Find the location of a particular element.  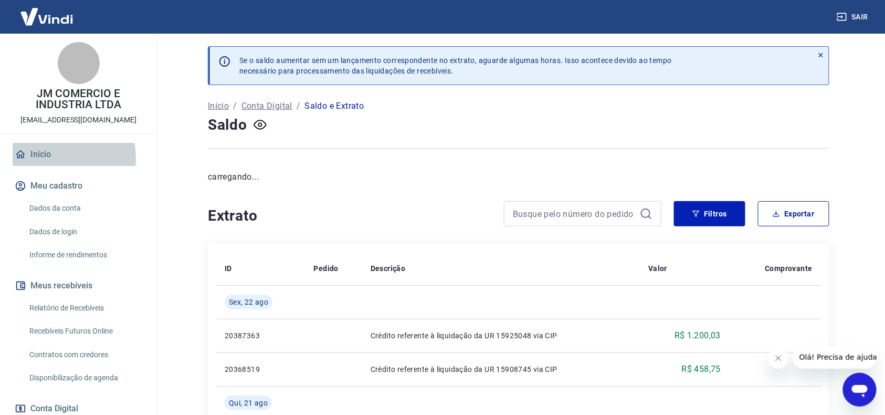

a: Recebíveis Futuros Online is located at coordinates (85, 331).